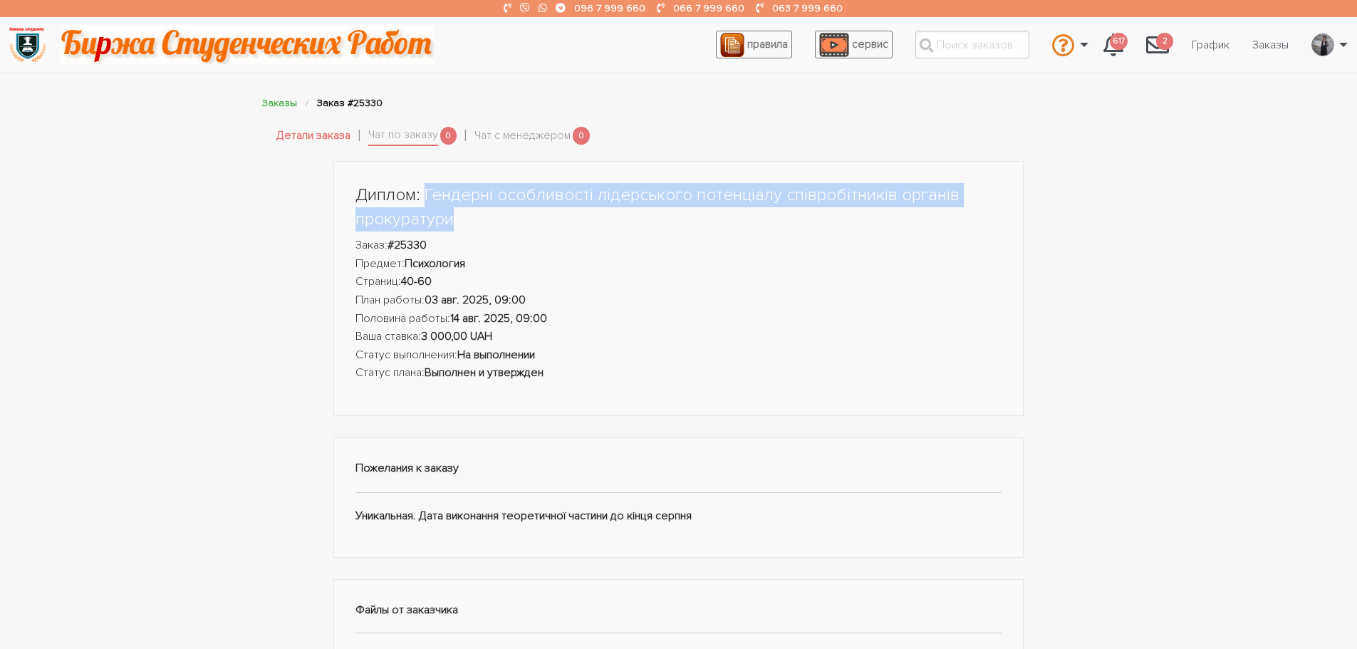 The height and width of the screenshot is (649, 1357). Describe the element at coordinates (403, 136) in the screenshot. I see `a: Чат по заказу` at that location.